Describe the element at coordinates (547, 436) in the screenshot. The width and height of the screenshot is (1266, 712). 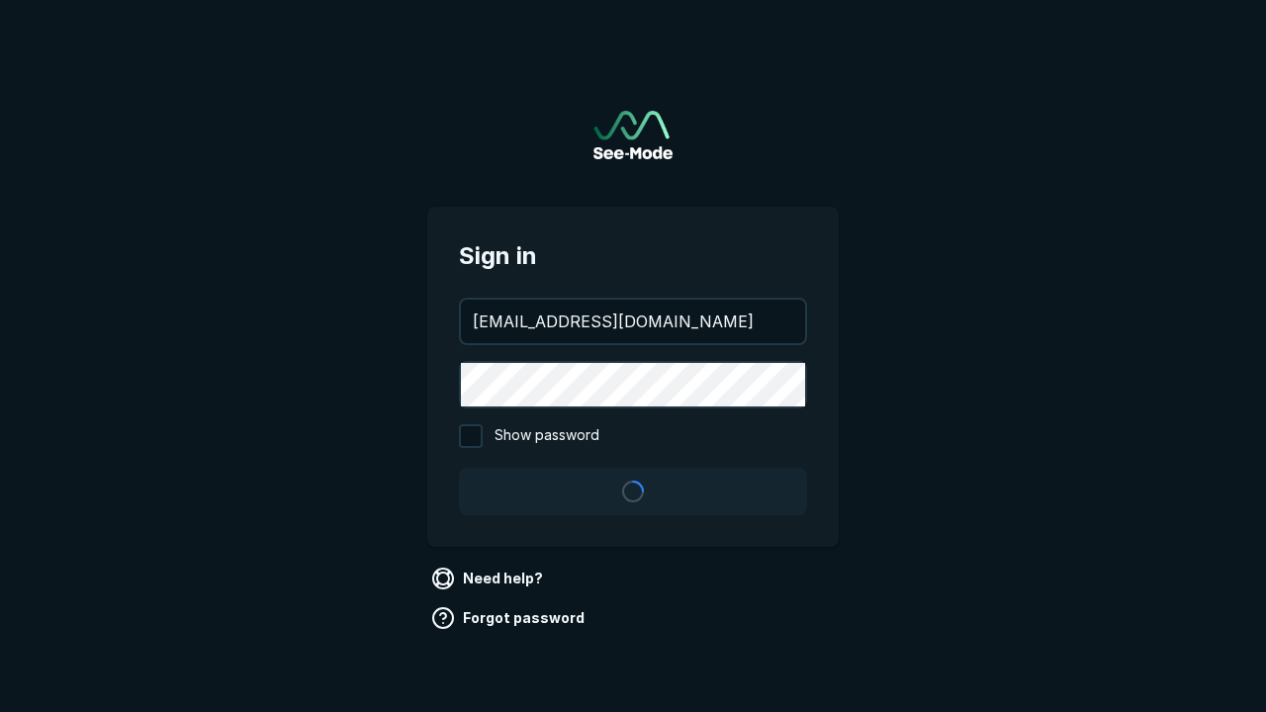
I see `span: Show password` at that location.